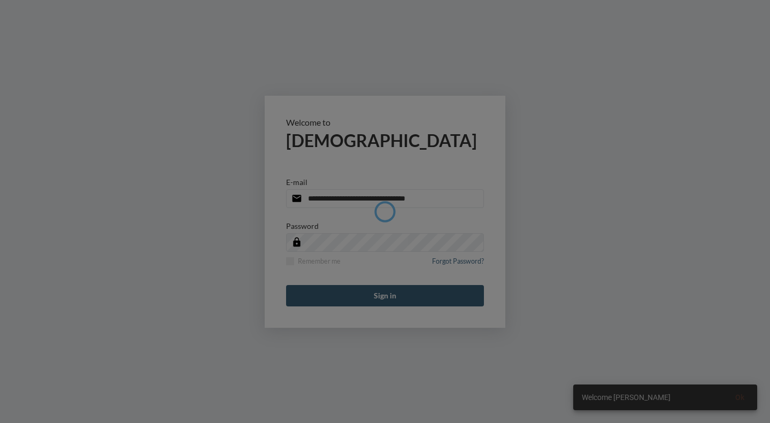  I want to click on button: Sign in, so click(385, 296).